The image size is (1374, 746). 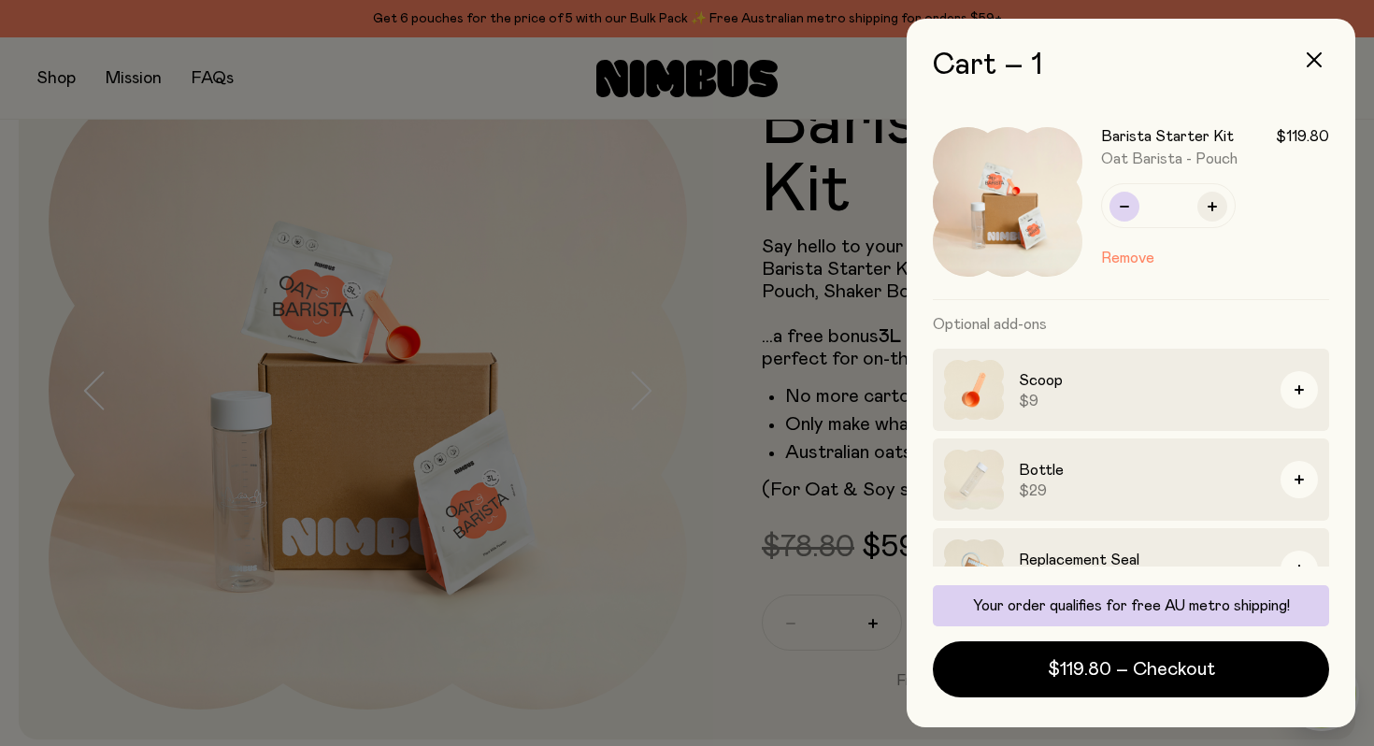 I want to click on span: $119.80, so click(x=1302, y=136).